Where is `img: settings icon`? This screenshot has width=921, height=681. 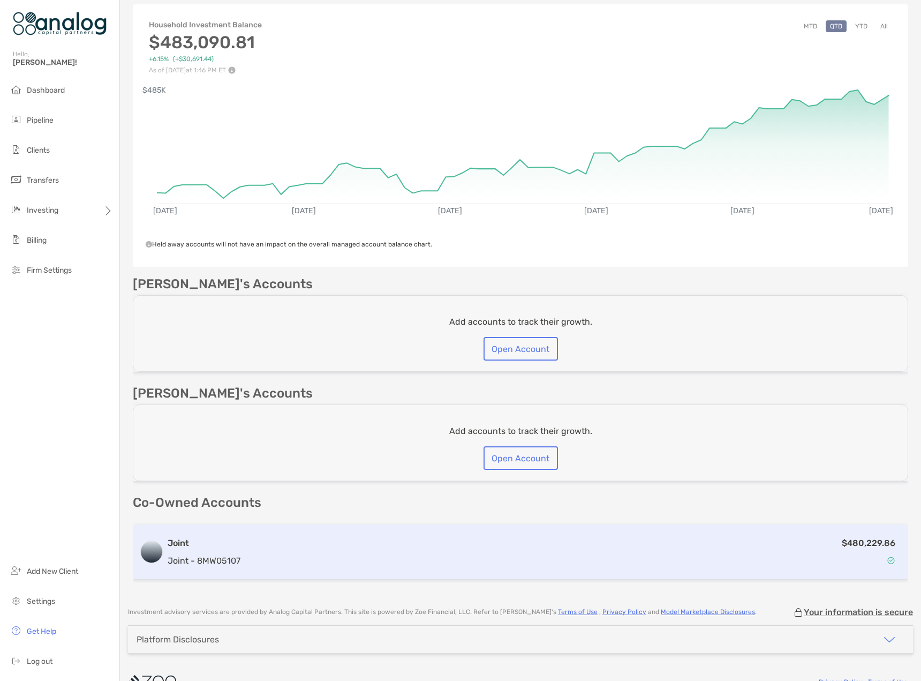 img: settings icon is located at coordinates (16, 600).